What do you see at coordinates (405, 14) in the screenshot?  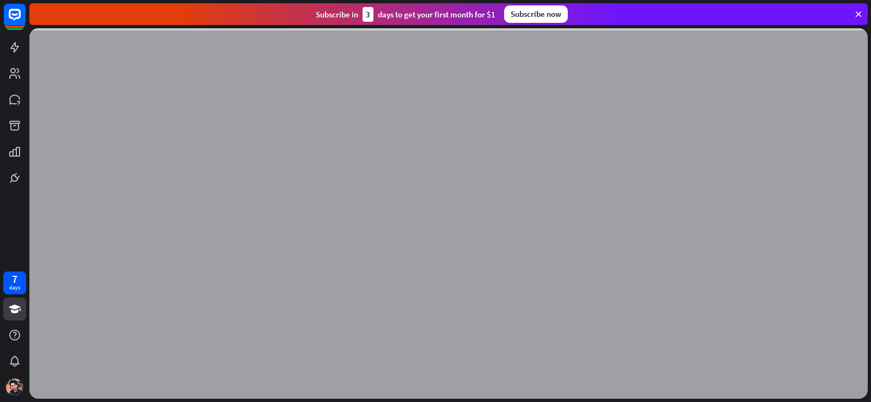 I see `div: Subscribe in days to get your first month for $1` at bounding box center [405, 14].